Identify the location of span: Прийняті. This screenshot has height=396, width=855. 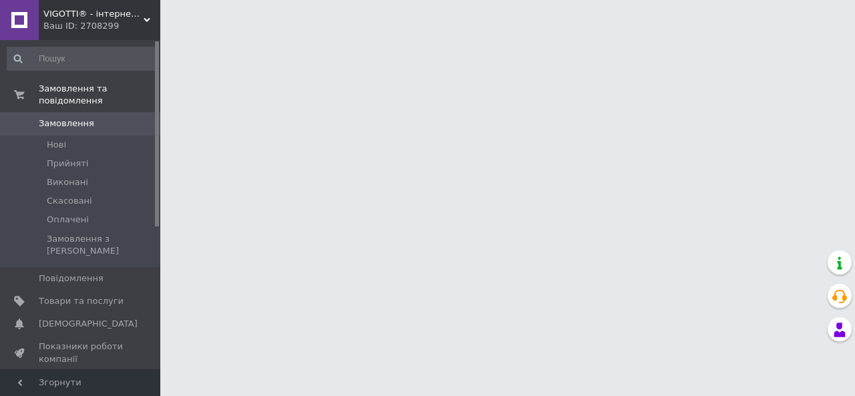
(67, 164).